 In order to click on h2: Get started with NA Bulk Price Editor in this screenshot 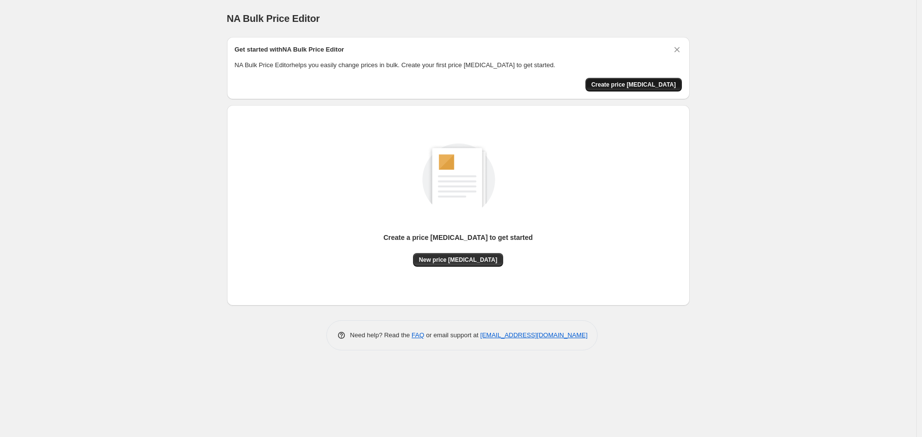, I will do `click(289, 50)`.